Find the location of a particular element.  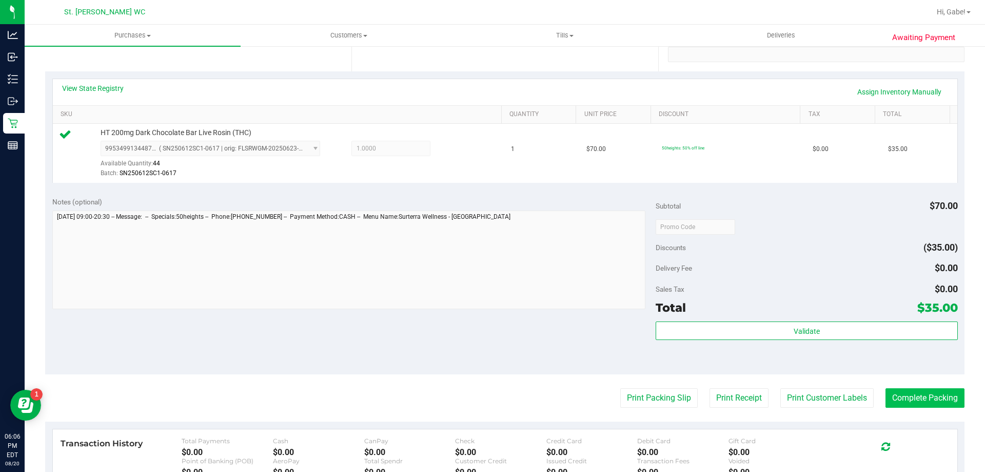

button: Complete Packing is located at coordinates (925, 398).